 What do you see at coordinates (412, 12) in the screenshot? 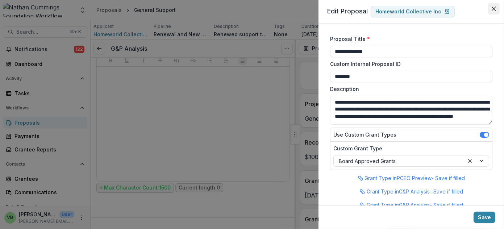
I see `a: Homeworld Collective Inc` at bounding box center [412, 12].